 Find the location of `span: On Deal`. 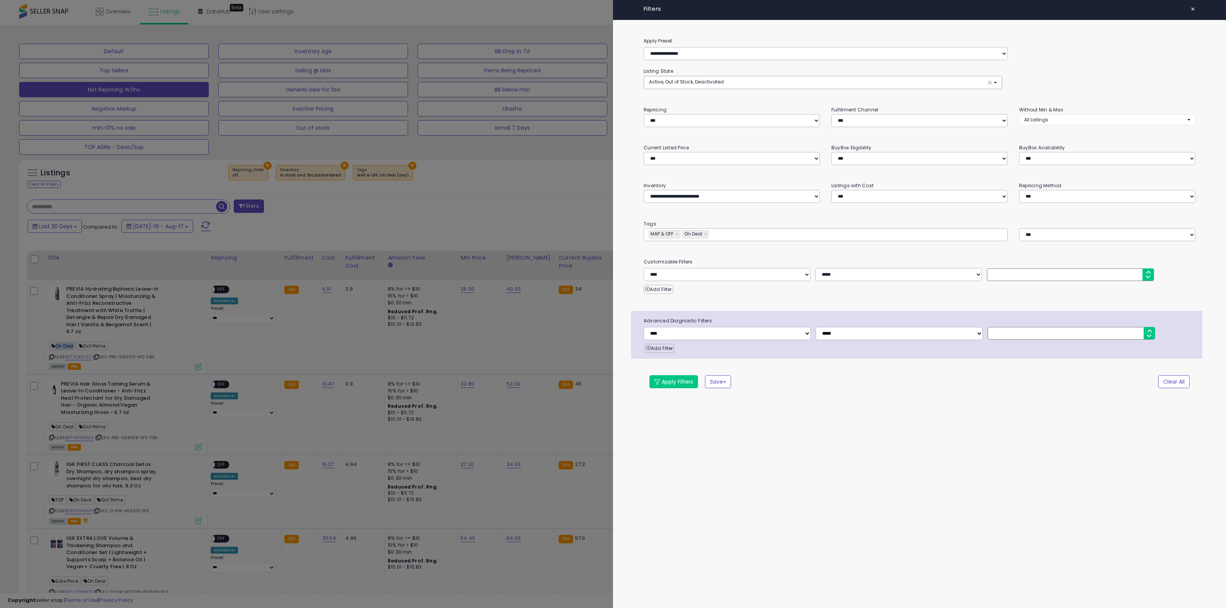

span: On Deal is located at coordinates (692, 234).